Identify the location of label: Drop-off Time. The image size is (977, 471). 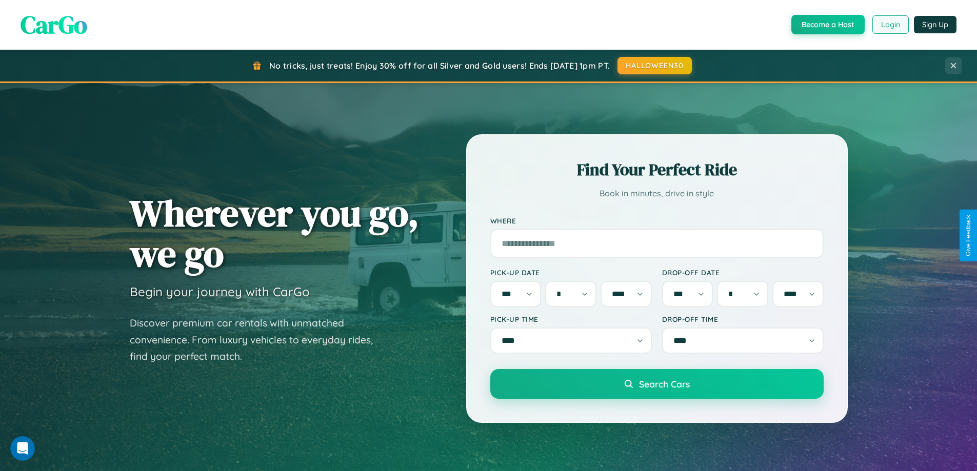
(743, 319).